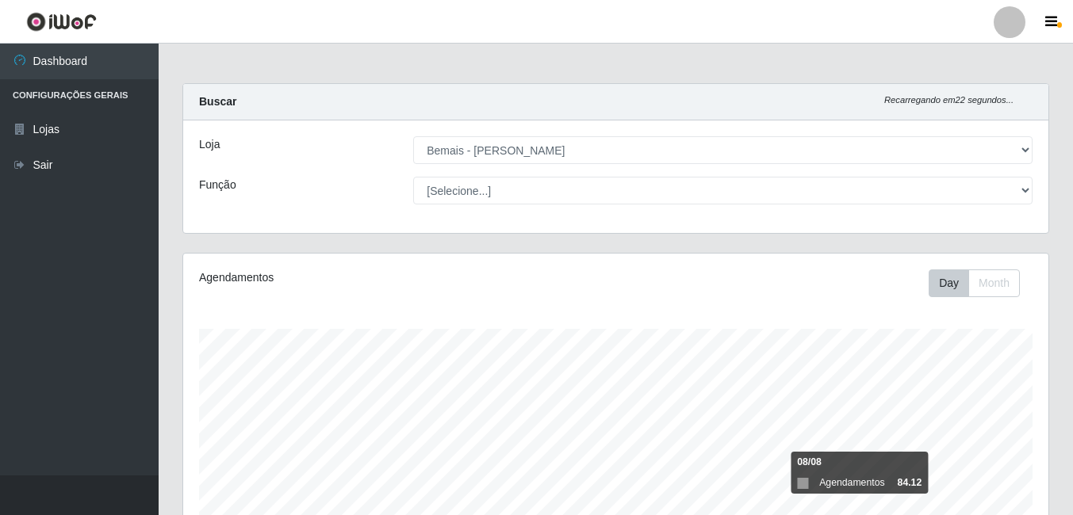  Describe the element at coordinates (366, 278) in the screenshot. I see `div: Agendamentos` at that location.